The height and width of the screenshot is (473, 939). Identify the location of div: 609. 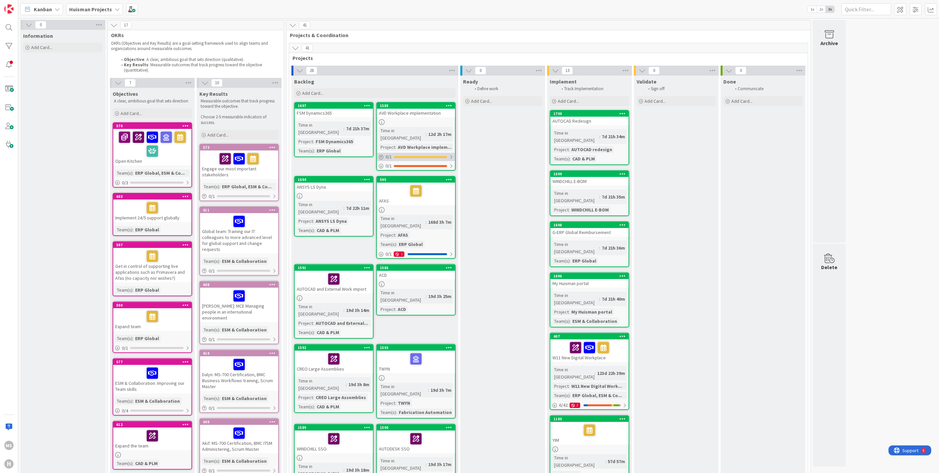
(240, 422).